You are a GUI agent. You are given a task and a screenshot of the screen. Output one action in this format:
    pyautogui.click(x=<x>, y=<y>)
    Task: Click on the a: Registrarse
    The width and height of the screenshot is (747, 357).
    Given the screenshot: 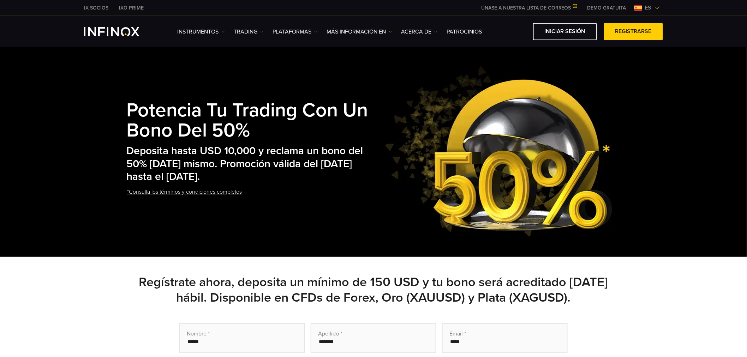 What is the action you would take?
    pyautogui.click(x=633, y=31)
    